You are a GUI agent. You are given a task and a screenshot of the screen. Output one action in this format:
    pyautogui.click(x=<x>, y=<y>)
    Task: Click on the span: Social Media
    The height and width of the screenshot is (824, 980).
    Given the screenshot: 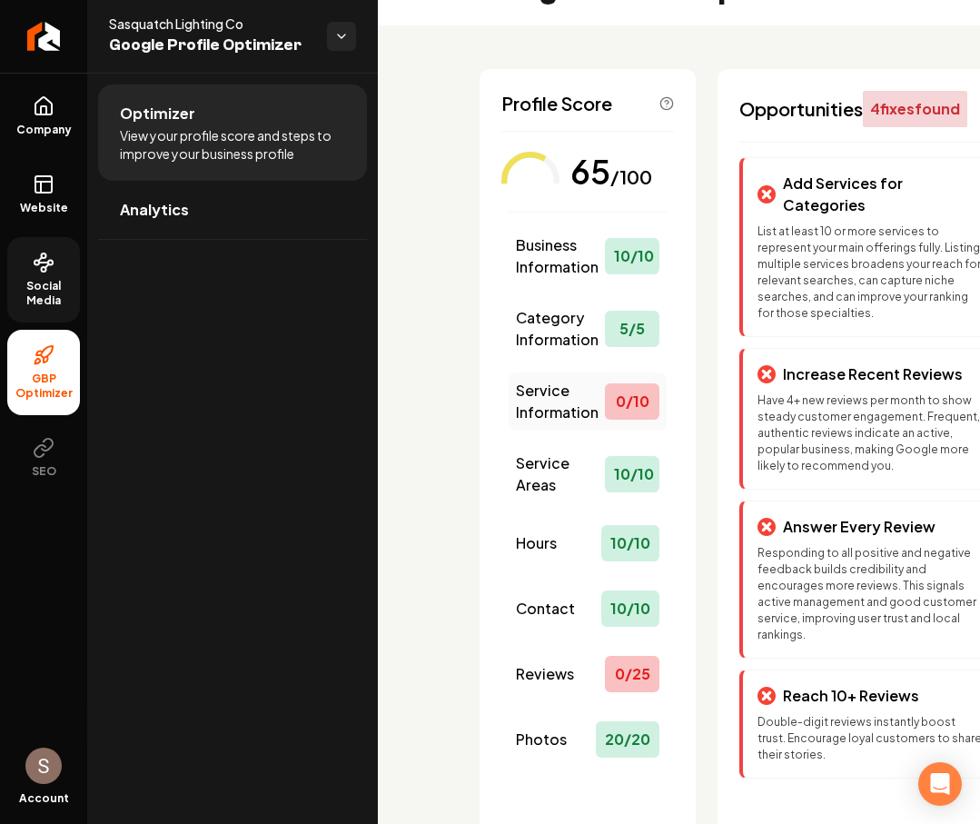 What is the action you would take?
    pyautogui.click(x=44, y=293)
    